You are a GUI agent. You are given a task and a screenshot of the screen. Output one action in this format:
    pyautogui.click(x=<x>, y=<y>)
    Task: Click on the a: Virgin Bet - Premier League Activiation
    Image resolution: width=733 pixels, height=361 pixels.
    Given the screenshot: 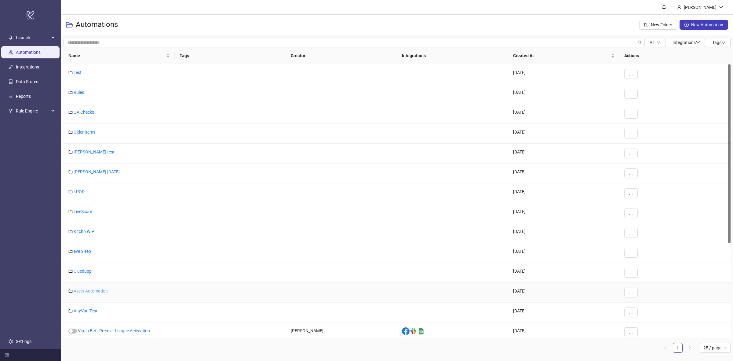 What is the action you would take?
    pyautogui.click(x=114, y=330)
    